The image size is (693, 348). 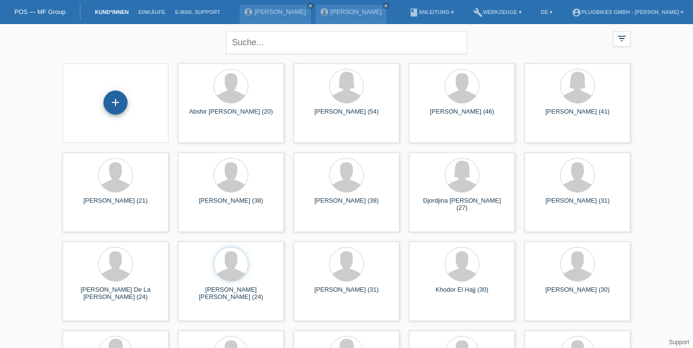 What do you see at coordinates (198, 12) in the screenshot?
I see `a: E-Mail Support` at bounding box center [198, 12].